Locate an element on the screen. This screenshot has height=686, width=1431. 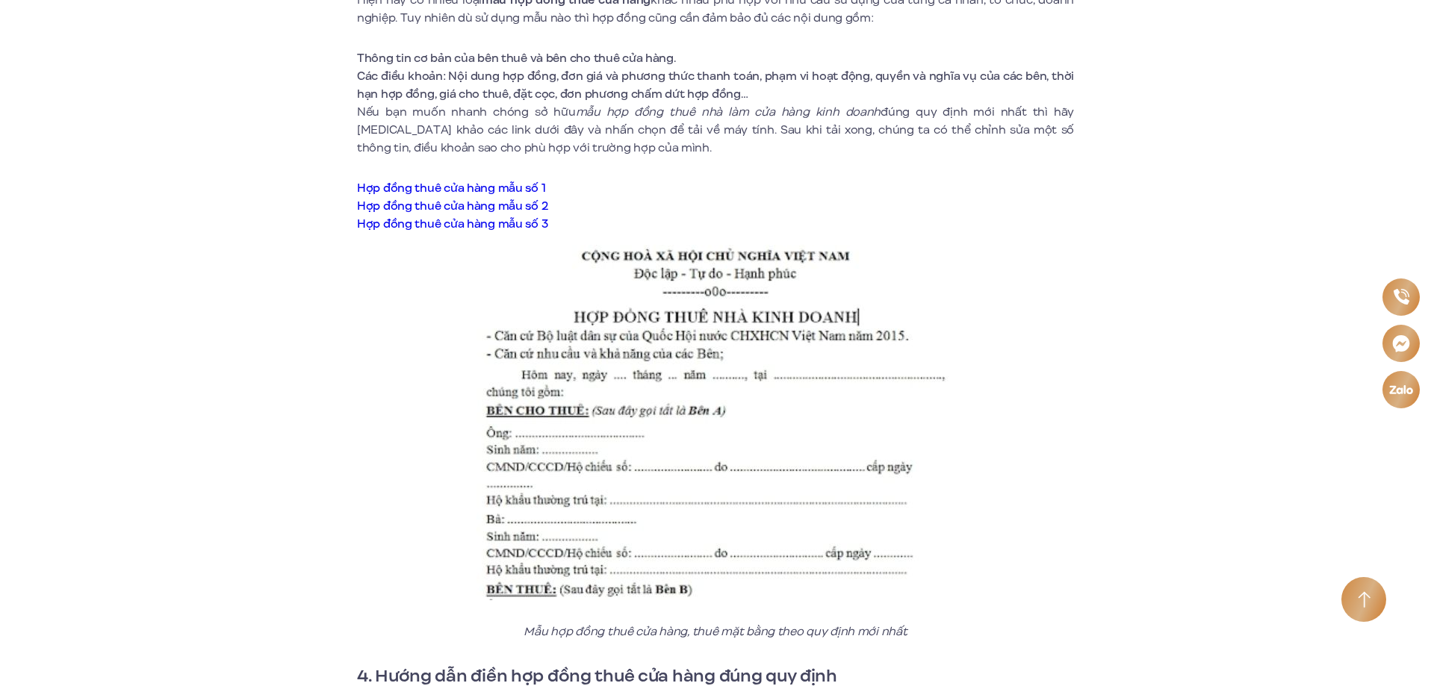
a: Hợp đồng thuê cửa hàng mẫu số 3 is located at coordinates (452, 224).